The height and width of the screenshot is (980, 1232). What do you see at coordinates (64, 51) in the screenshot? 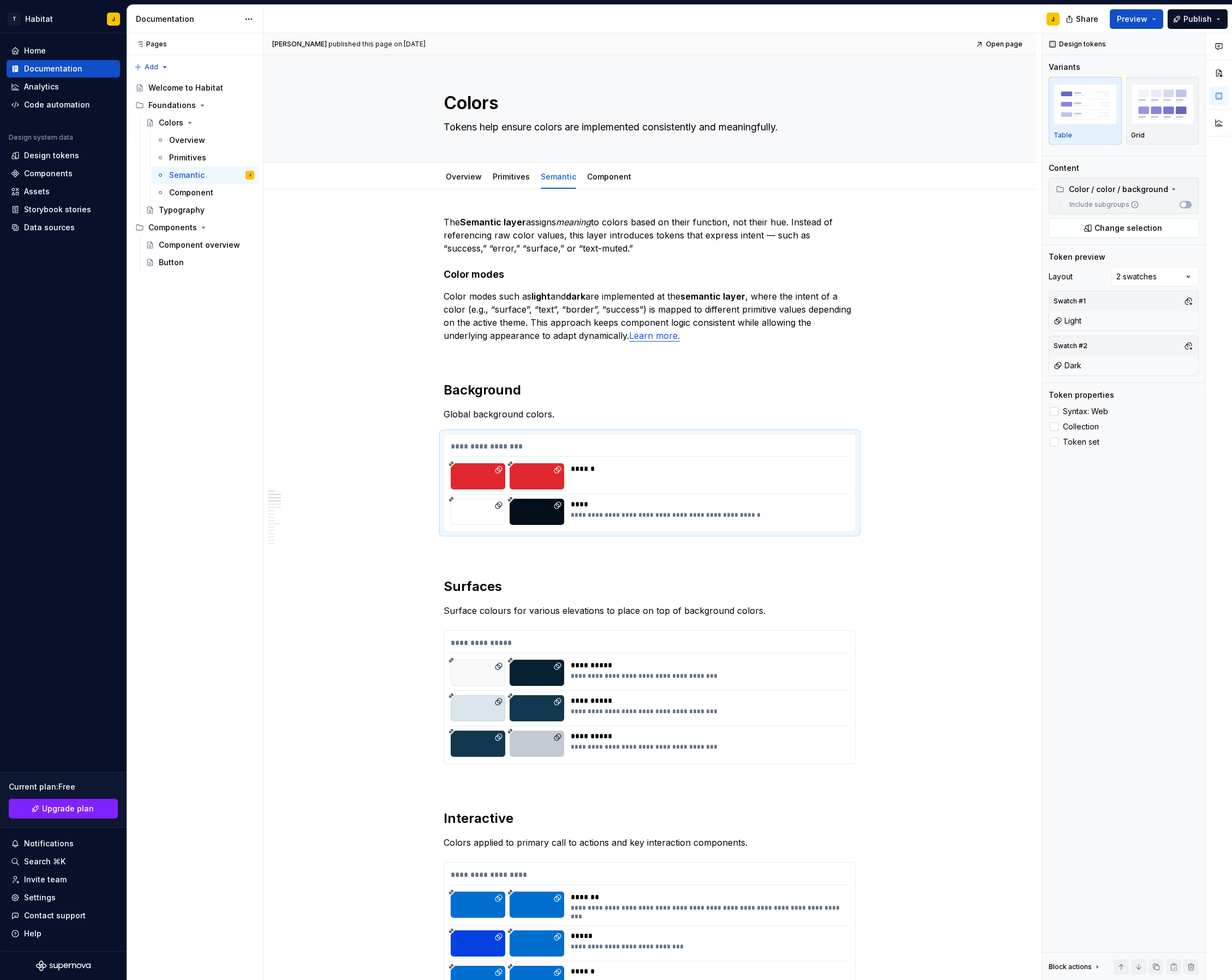
I see `a: Home` at bounding box center [64, 51].